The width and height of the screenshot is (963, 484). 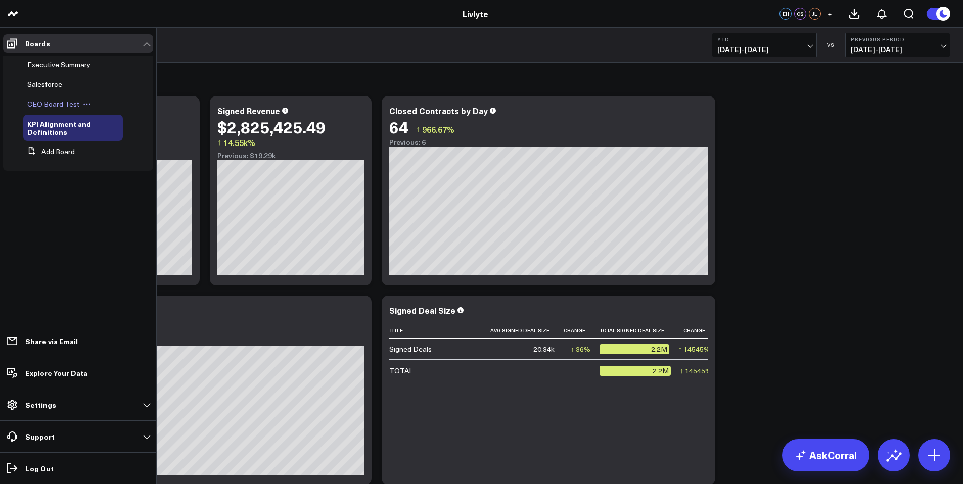 I want to click on div: ↑ 36%, so click(x=580, y=349).